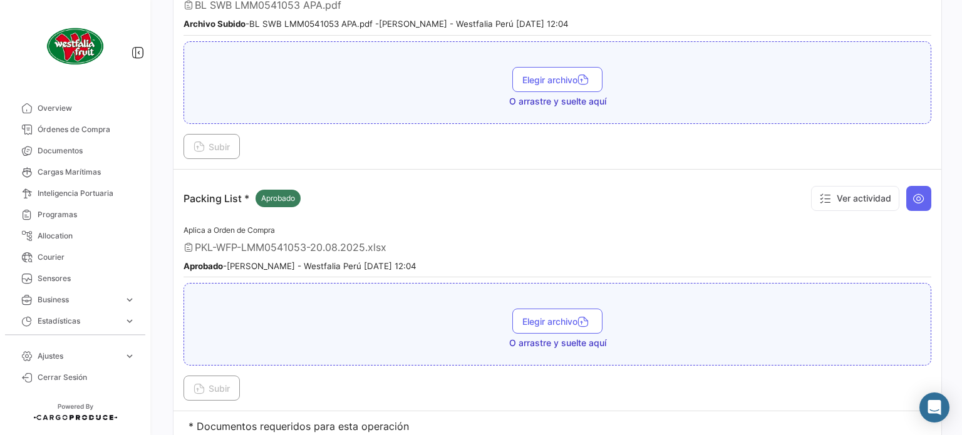 Image resolution: width=962 pixels, height=435 pixels. Describe the element at coordinates (86, 108) in the screenshot. I see `span: Overview` at that location.